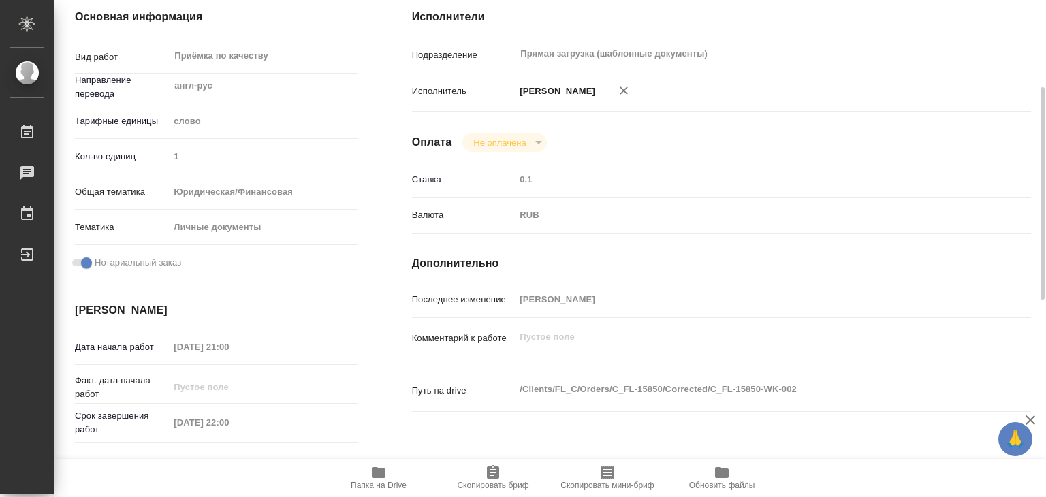 Image resolution: width=1046 pixels, height=497 pixels. I want to click on div: Не оплачена, so click(504, 142).